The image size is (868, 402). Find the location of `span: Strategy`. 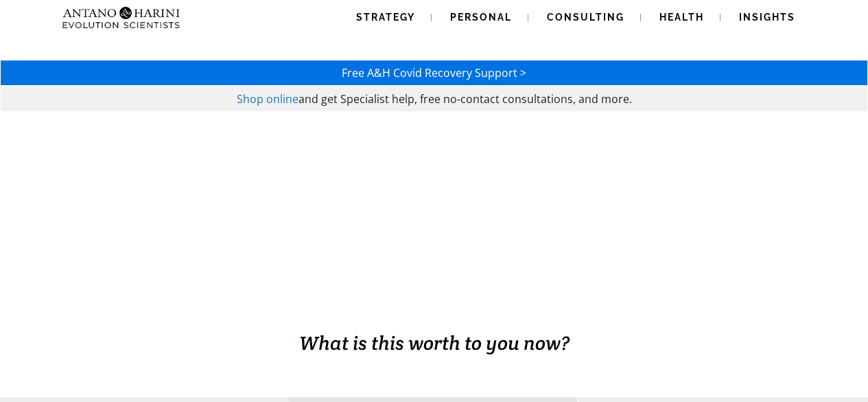

span: Strategy is located at coordinates (386, 17).